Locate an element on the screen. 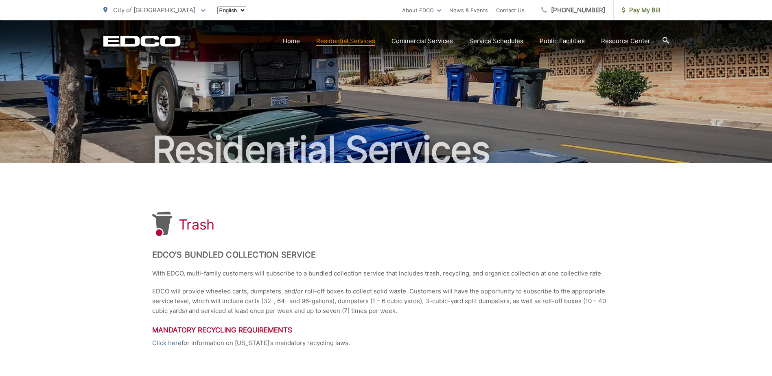 The image size is (772, 376). a: Residential Services is located at coordinates (345, 41).